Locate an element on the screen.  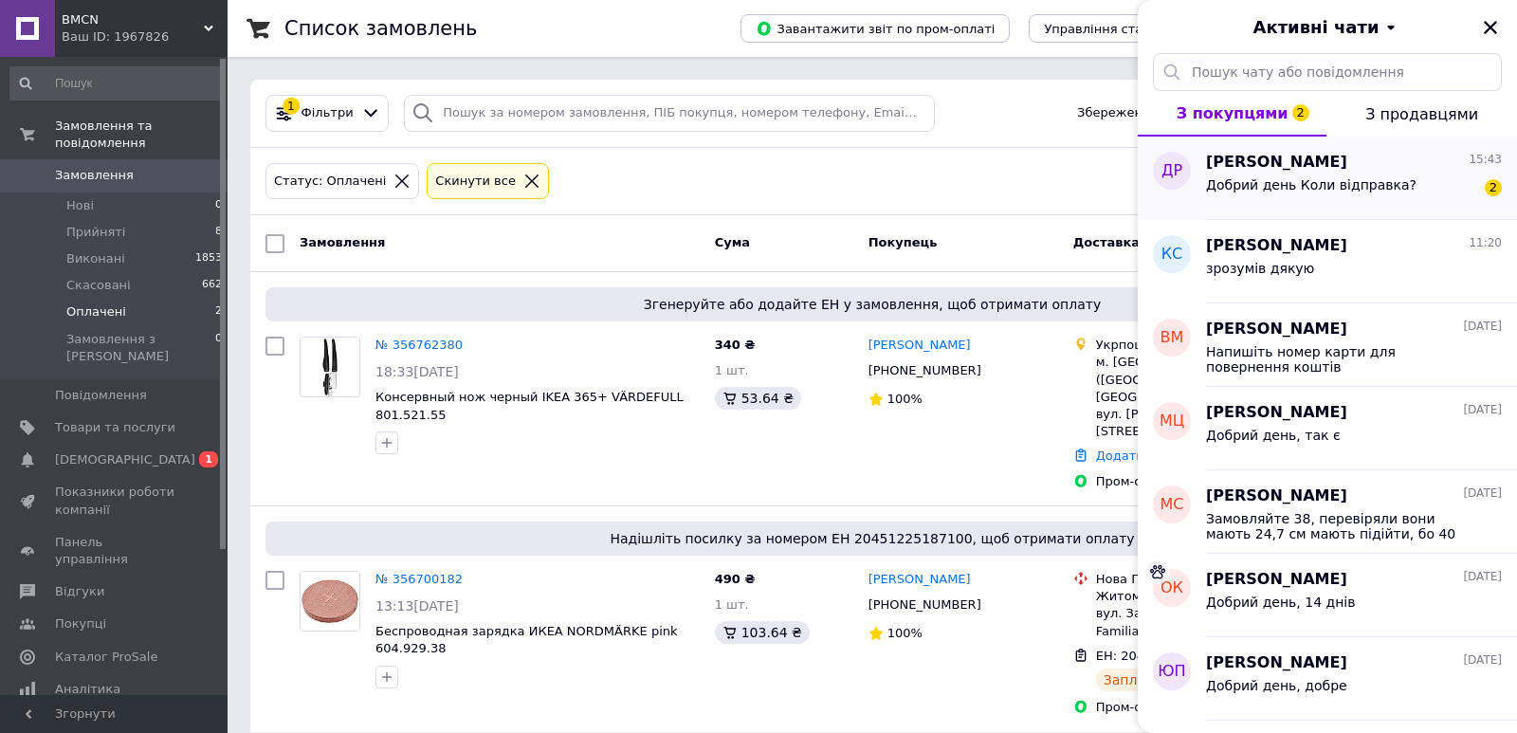
div: 1 is located at coordinates (291, 106).